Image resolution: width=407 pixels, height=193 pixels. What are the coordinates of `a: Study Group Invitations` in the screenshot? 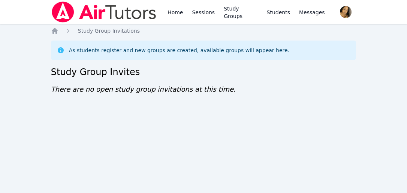 It's located at (109, 31).